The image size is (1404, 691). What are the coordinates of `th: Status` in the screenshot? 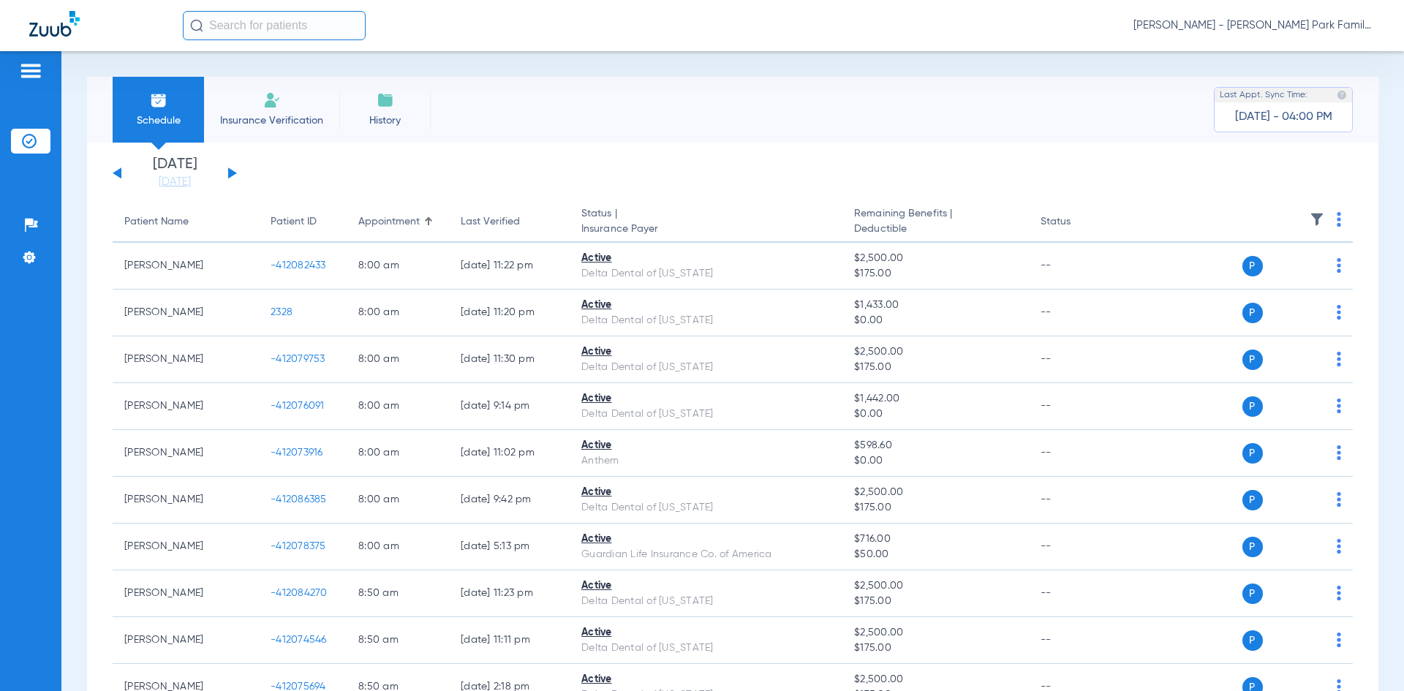 It's located at (1078, 222).